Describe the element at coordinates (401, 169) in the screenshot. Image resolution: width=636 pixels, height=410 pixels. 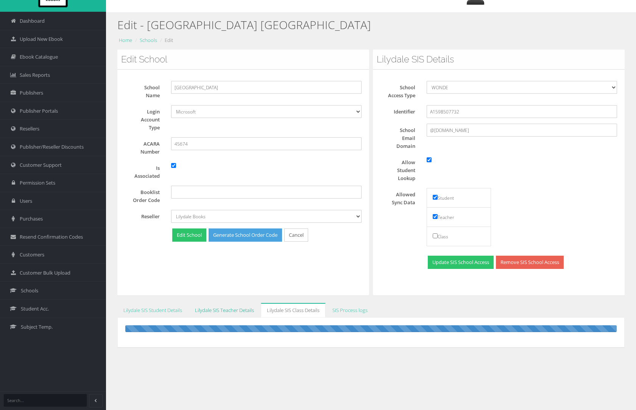
I see `label: Allow Student Lookup` at that location.